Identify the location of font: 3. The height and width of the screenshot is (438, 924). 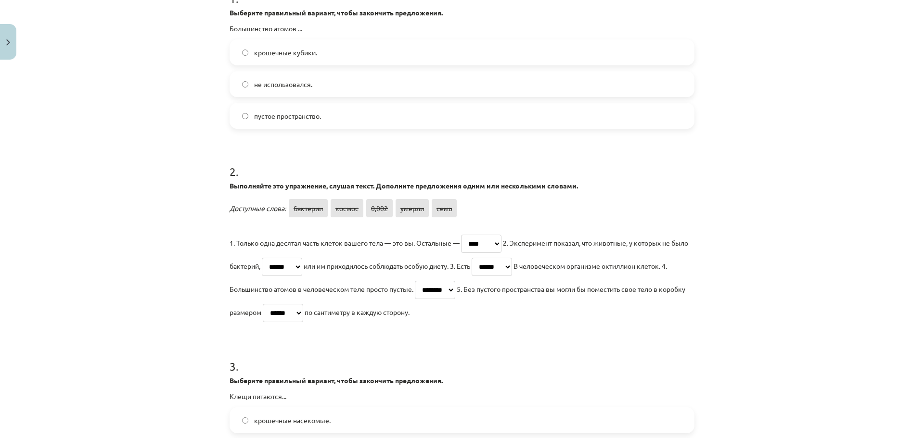
(232, 366).